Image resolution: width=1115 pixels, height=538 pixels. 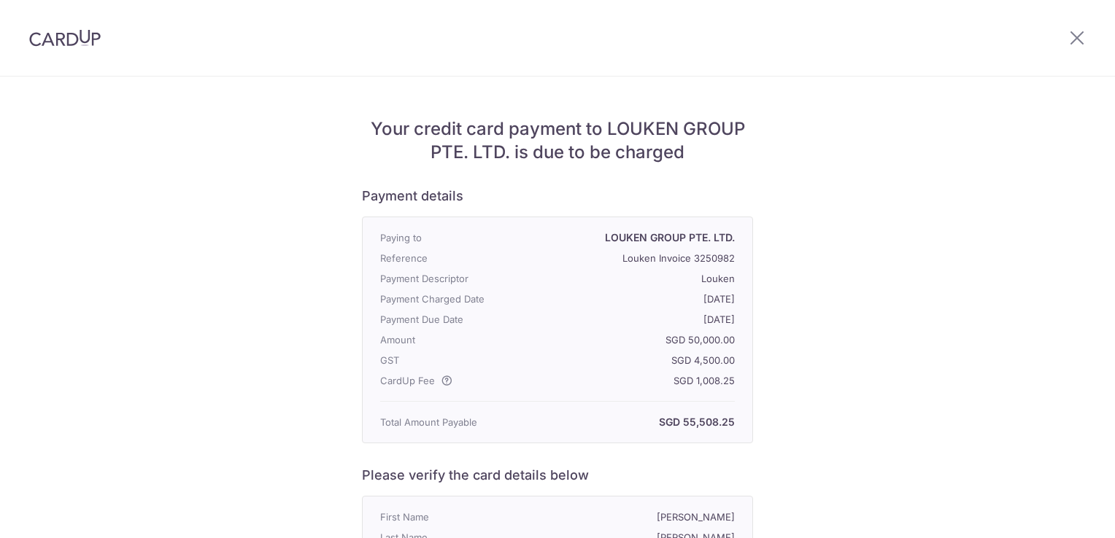 I want to click on h6: Payment details, so click(x=557, y=196).